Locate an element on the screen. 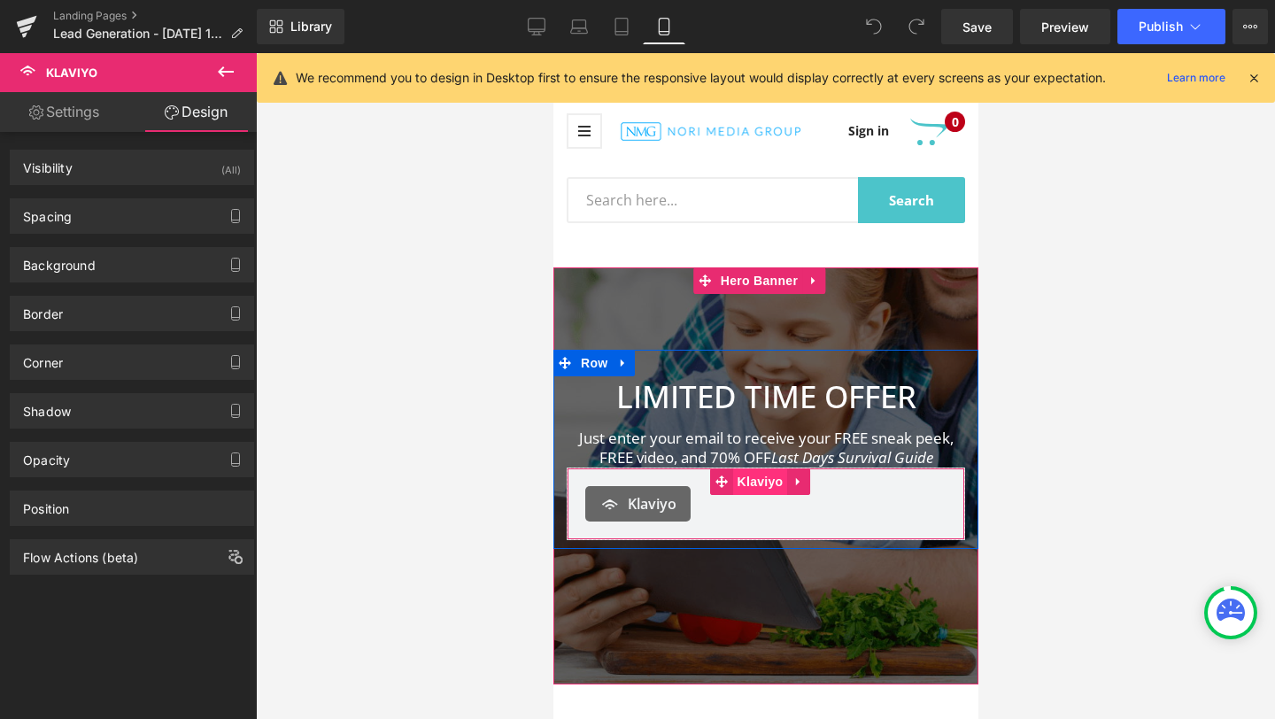  span: 0 is located at coordinates (401, 68).